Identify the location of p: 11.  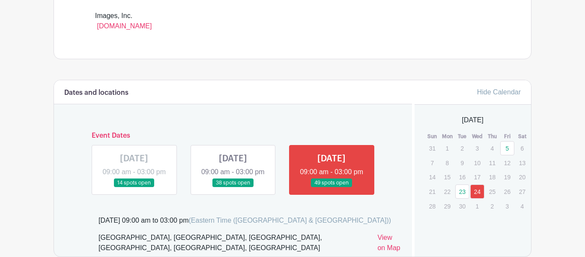
(492, 162).